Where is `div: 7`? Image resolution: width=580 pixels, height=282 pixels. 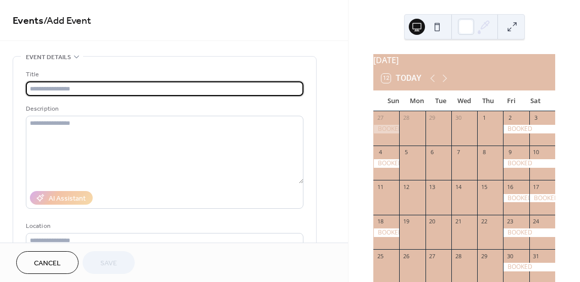
div: 7 is located at coordinates (458, 152).